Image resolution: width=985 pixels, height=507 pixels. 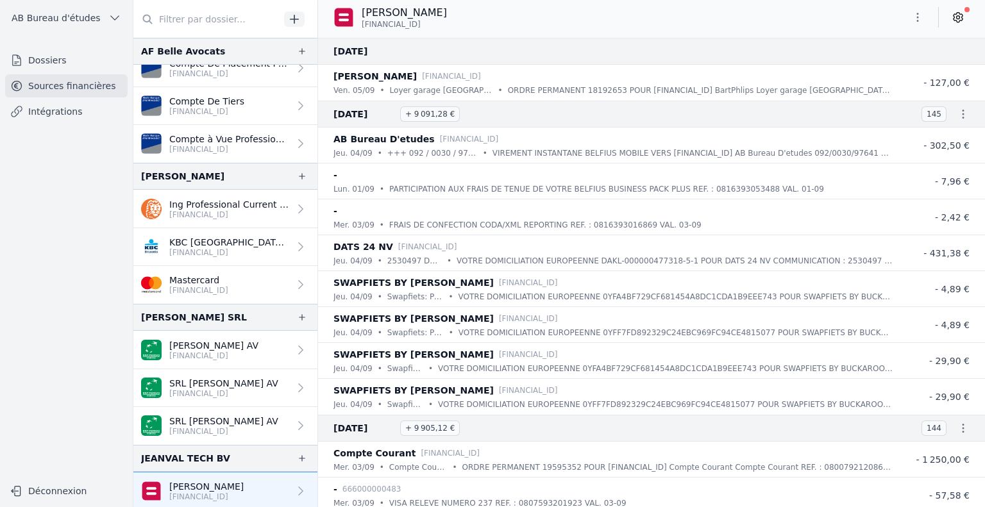 What do you see at coordinates (66, 86) in the screenshot?
I see `a: Sources financières` at bounding box center [66, 86].